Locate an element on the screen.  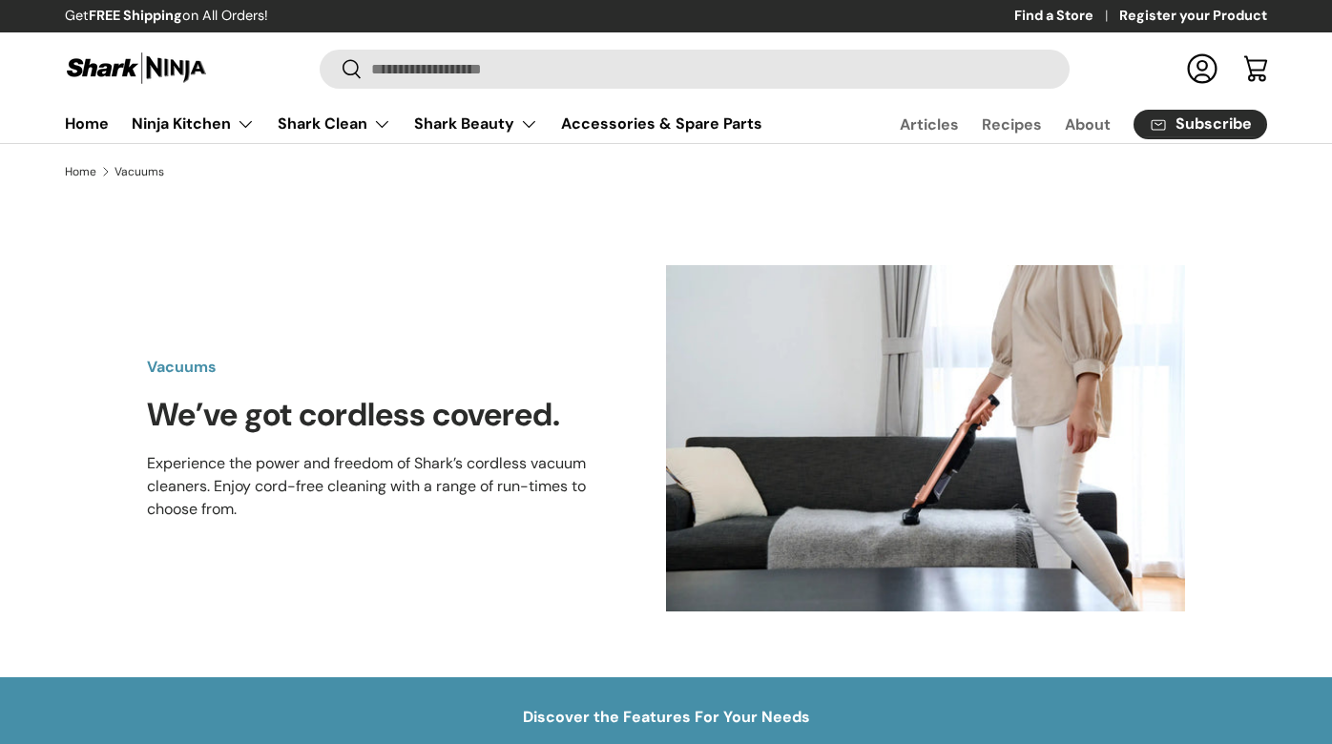
p: Vacuums is located at coordinates (376, 367).